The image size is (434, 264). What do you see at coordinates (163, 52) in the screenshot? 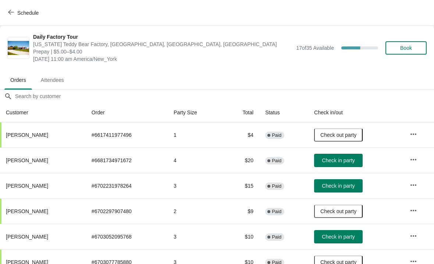
I see `span: Prepay | $5.00–$4.00` at bounding box center [163, 52].